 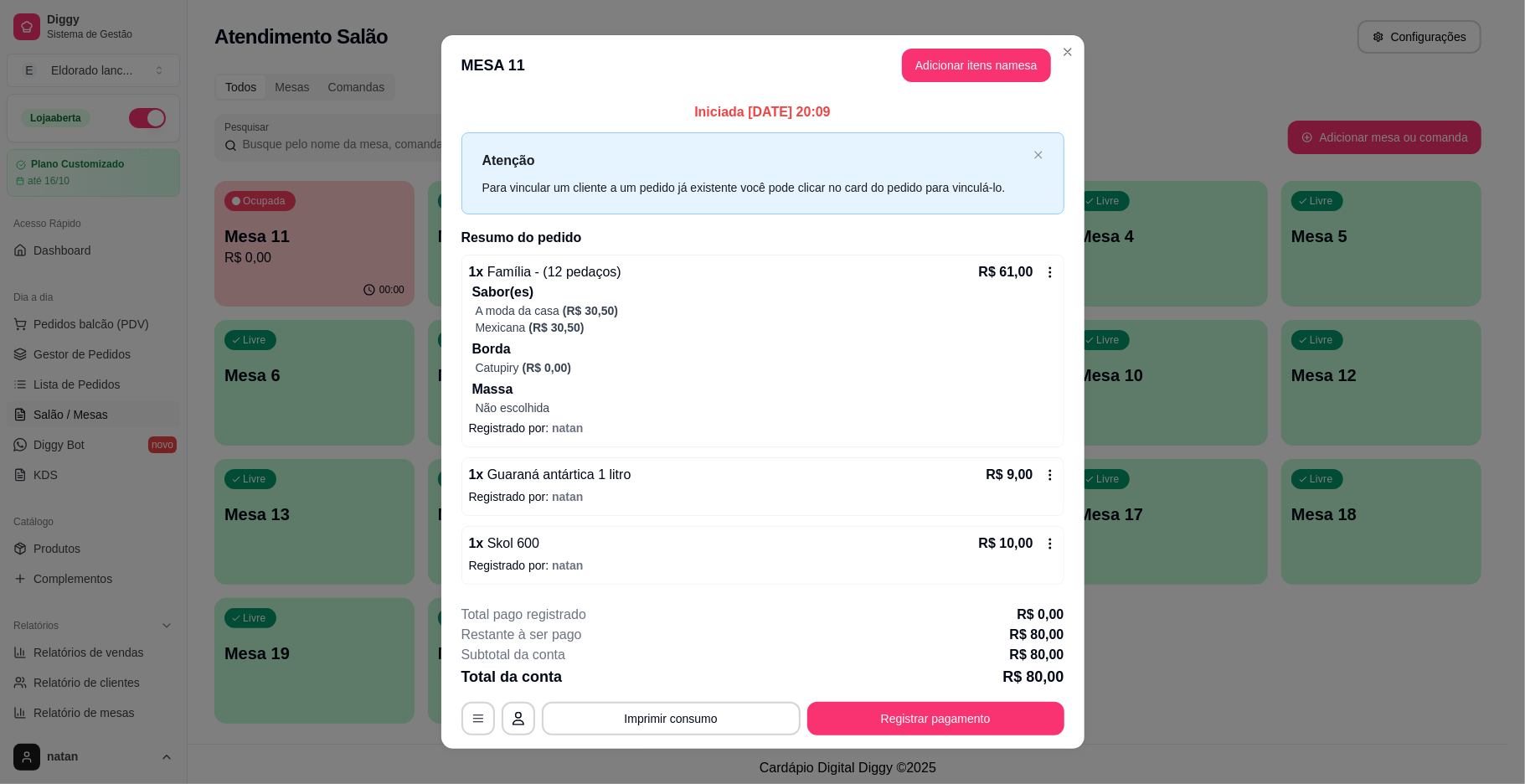 What do you see at coordinates (766, 408) in the screenshot?
I see `p: Não escolhida` at bounding box center [766, 408].